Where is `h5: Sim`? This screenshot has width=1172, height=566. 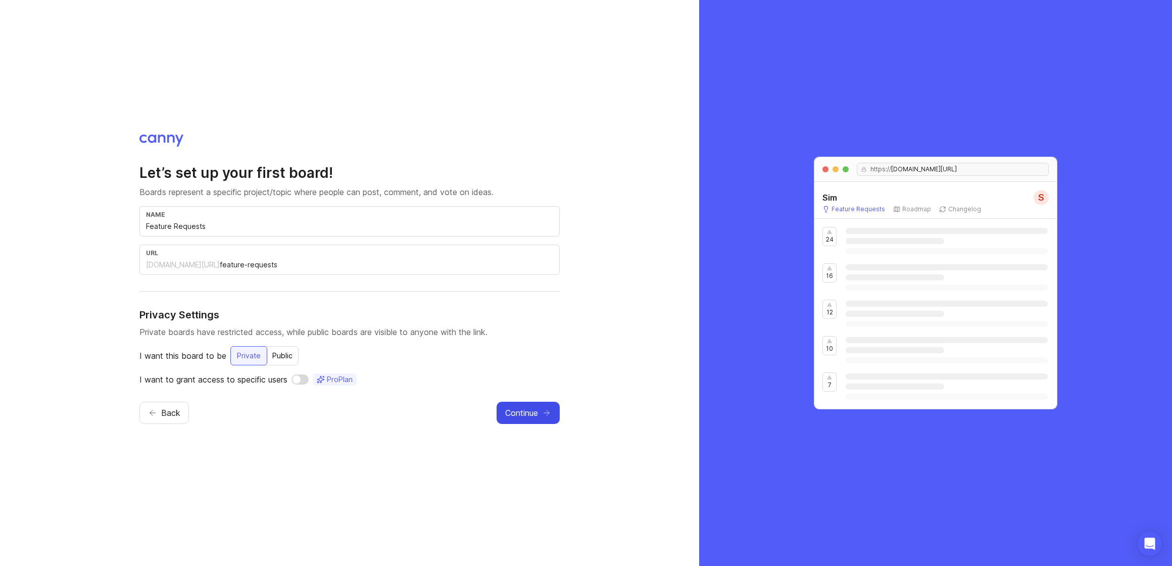
h5: Sim is located at coordinates (829, 197).